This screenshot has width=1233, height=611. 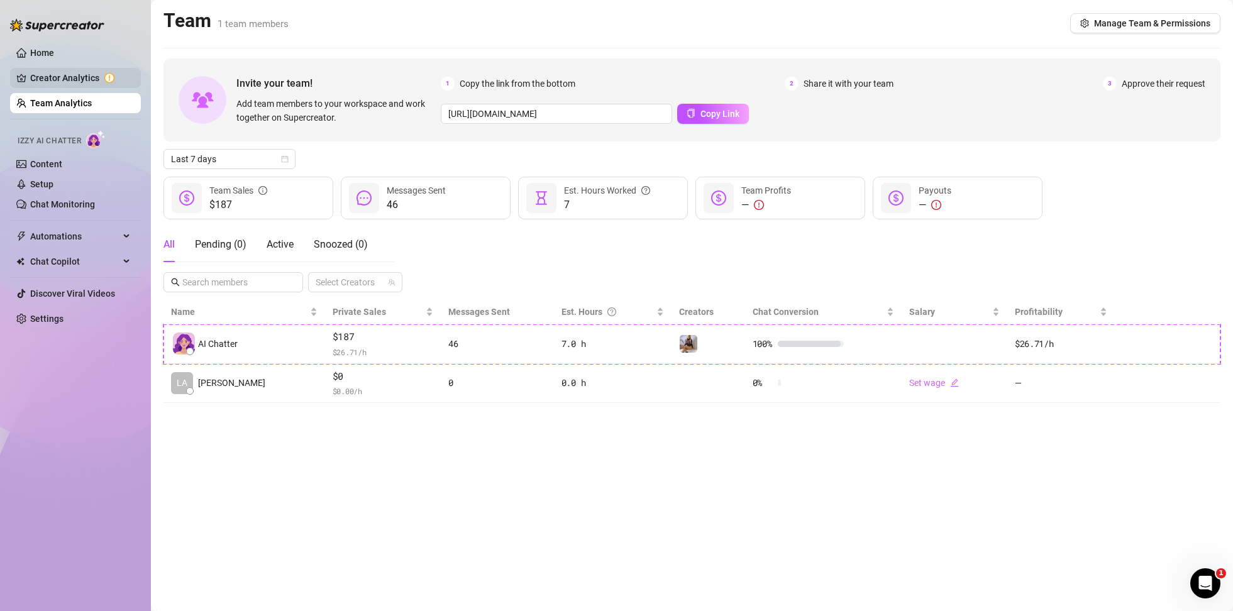 I want to click on a: Home, so click(x=42, y=53).